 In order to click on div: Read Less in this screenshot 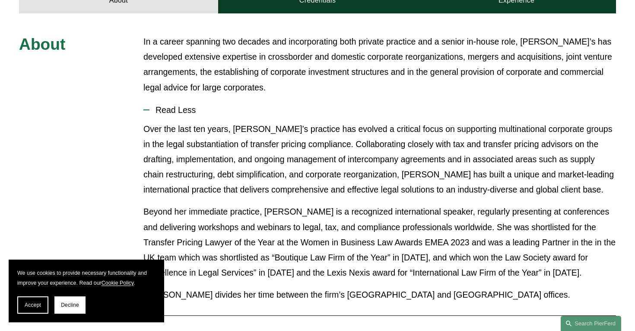, I will do `click(380, 215)`.